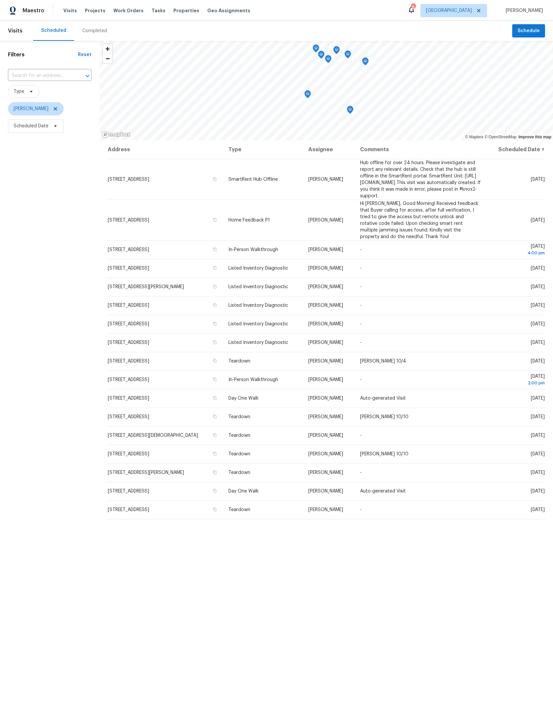 This screenshot has width=553, height=721. Describe the element at coordinates (243, 491) in the screenshot. I see `span: Day One Walk` at that location.